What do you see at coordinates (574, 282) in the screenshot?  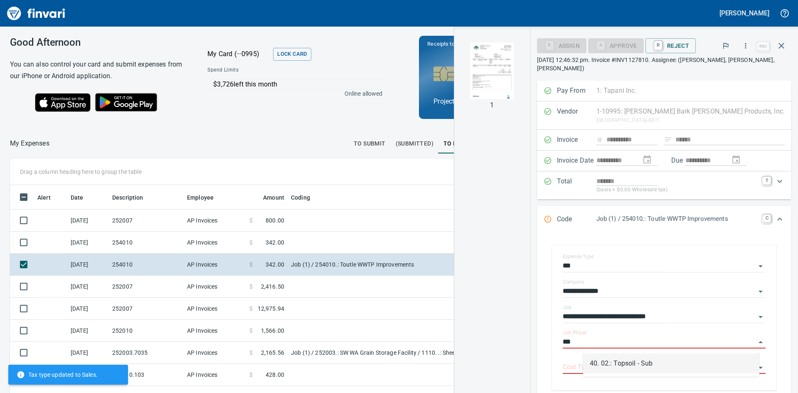 I see `label: Company` at bounding box center [574, 282].